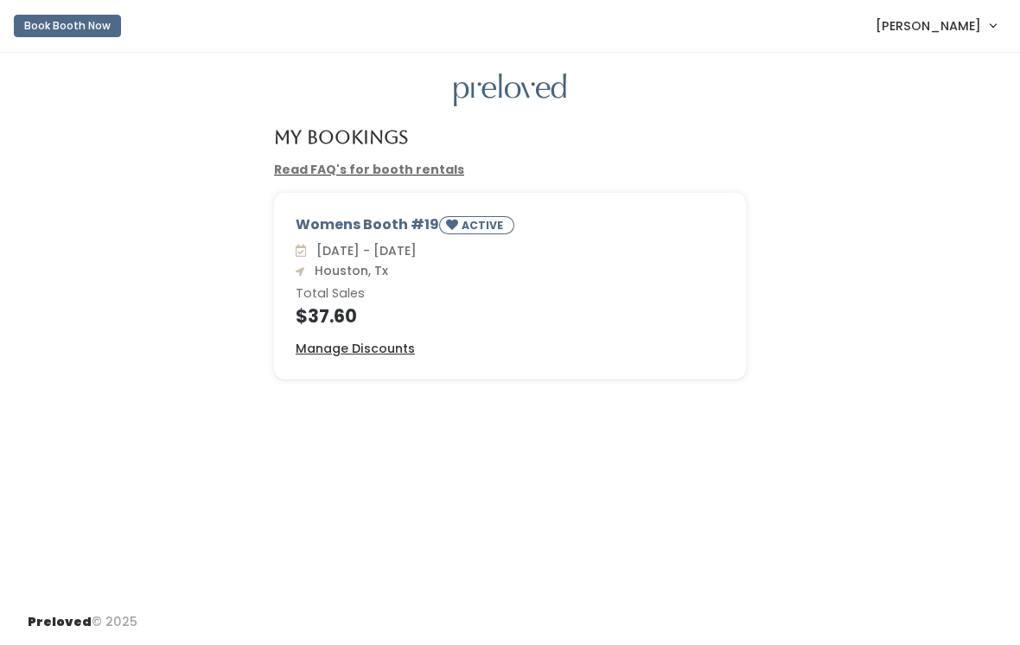  Describe the element at coordinates (347, 270) in the screenshot. I see `span: Houston, Tx` at that location.